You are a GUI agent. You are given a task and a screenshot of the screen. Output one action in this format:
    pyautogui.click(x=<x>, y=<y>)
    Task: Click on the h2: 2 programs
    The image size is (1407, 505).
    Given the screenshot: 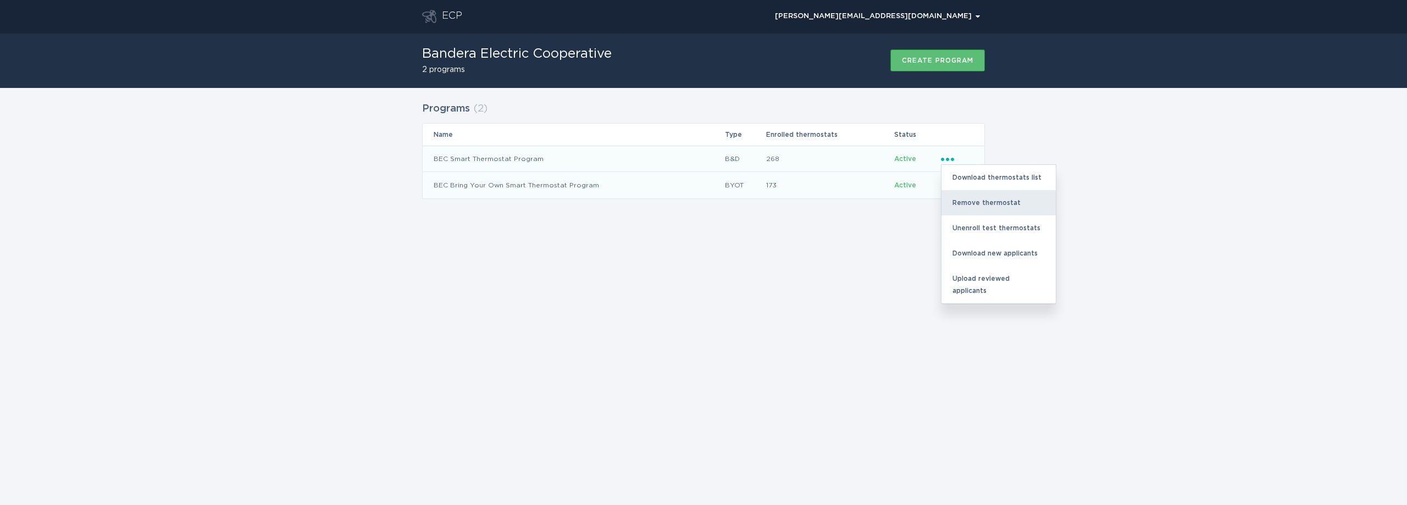 What is the action you would take?
    pyautogui.click(x=517, y=70)
    